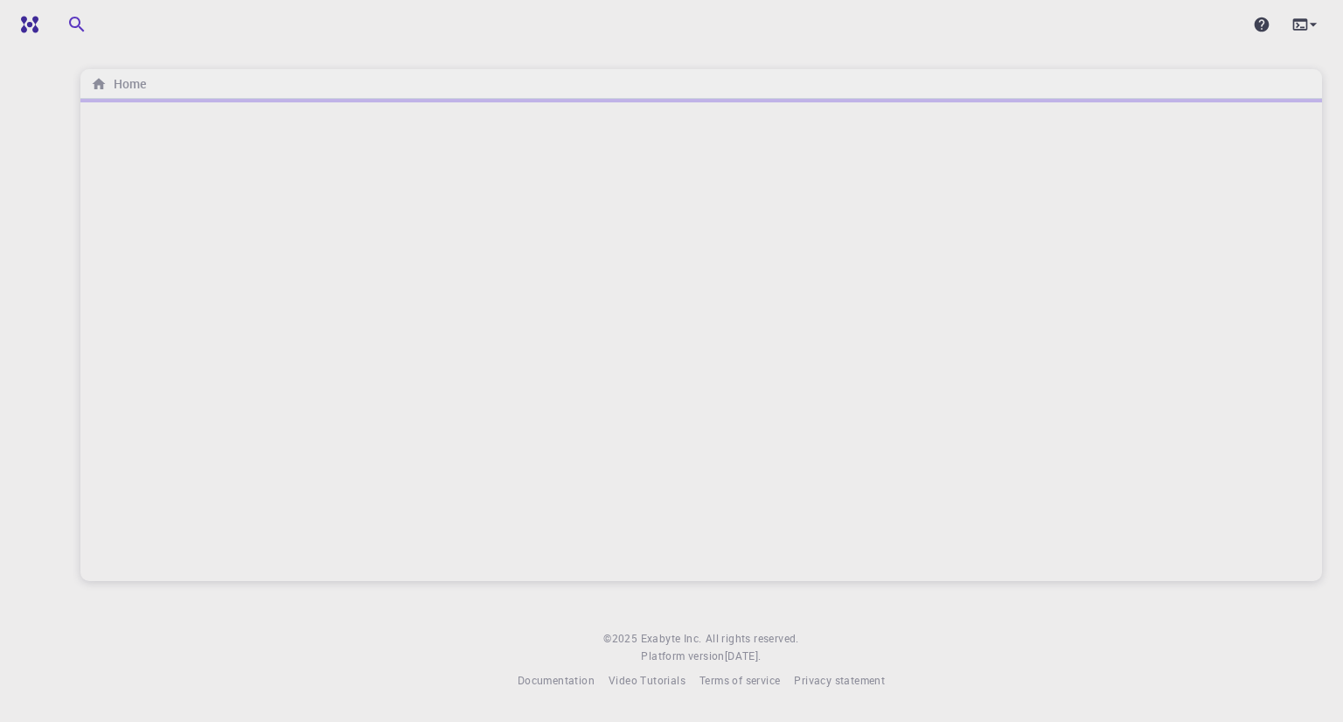 This screenshot has height=722, width=1343. I want to click on span: Exabyte Inc., so click(672, 638).